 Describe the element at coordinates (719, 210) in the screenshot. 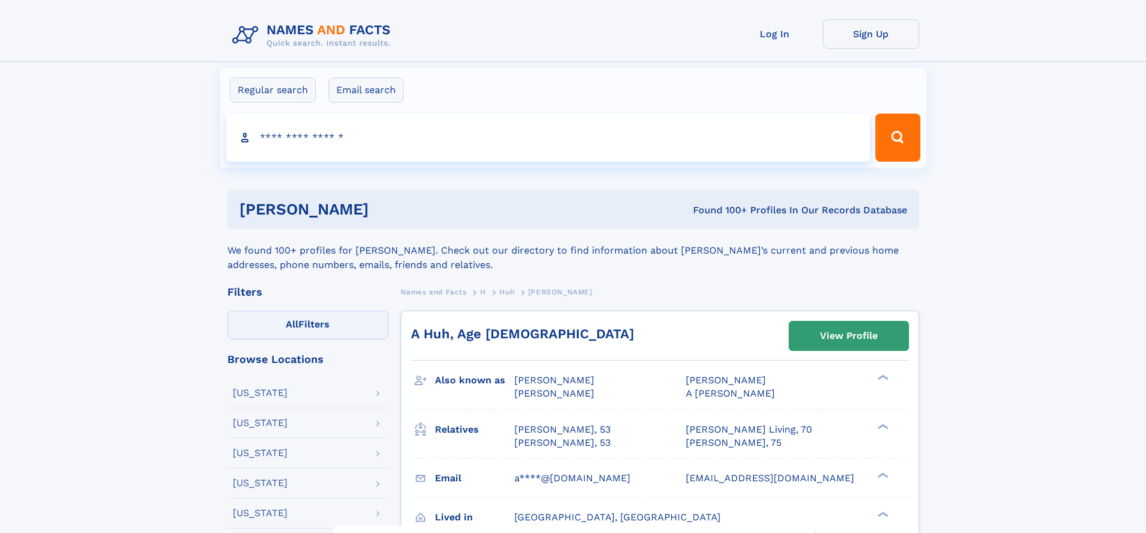

I see `div: Found 100+ Profiles In Our Records Database` at that location.